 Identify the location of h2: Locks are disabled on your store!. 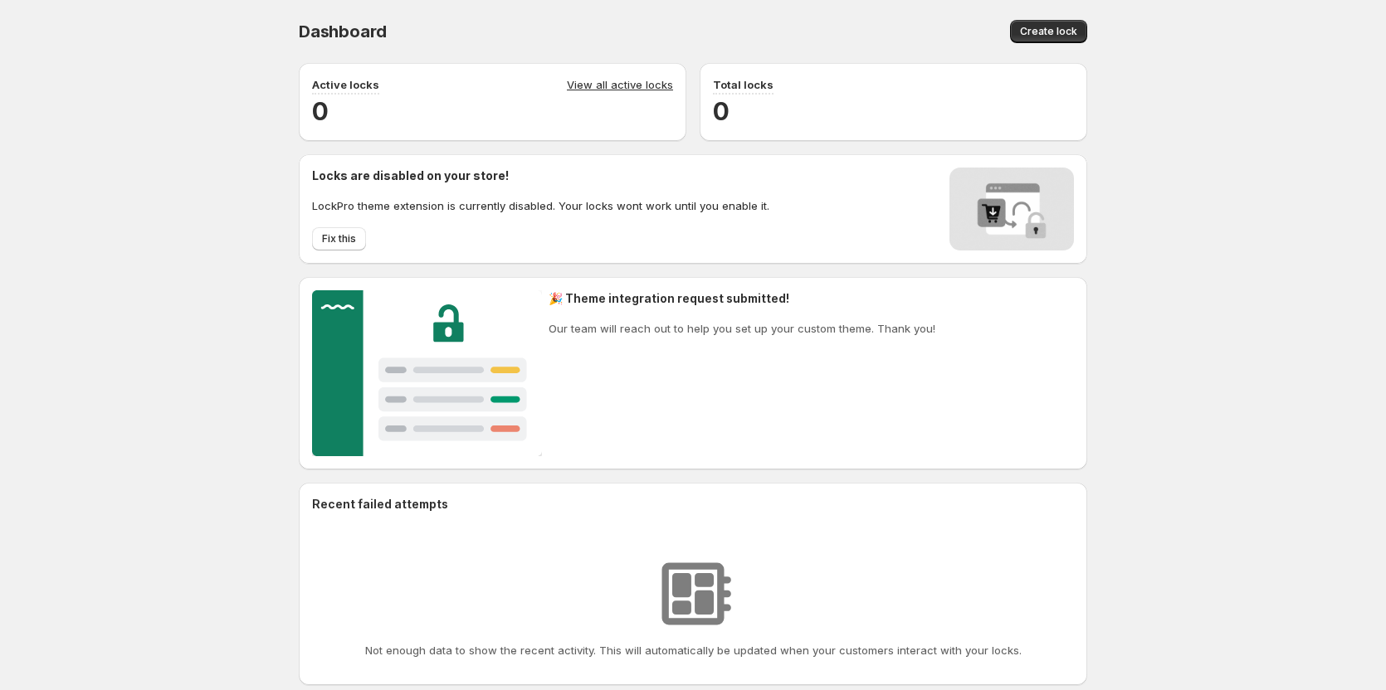
(540, 176).